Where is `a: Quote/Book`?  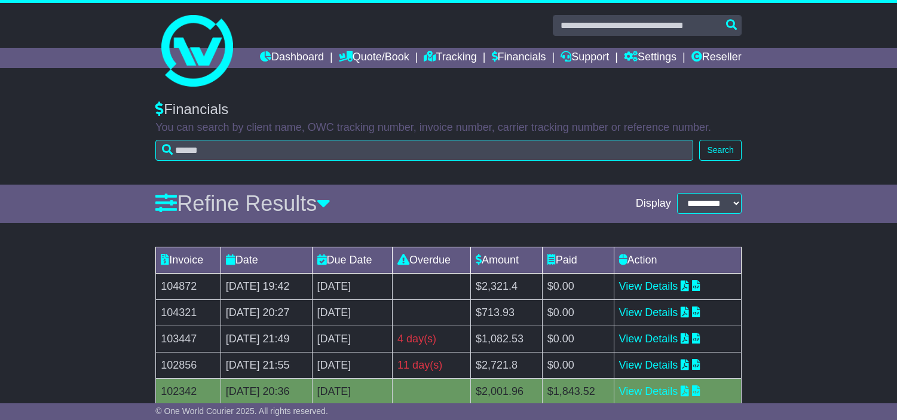 a: Quote/Book is located at coordinates (374, 58).